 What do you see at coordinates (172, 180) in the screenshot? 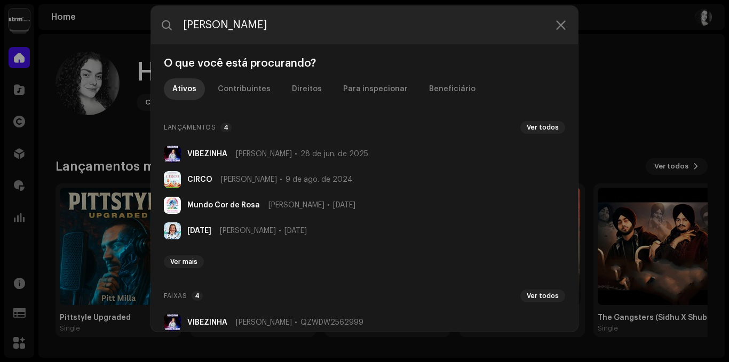
I see `img: 9dce07e8-f3af-46ff-b36c-271603b8e521` at bounding box center [172, 180].